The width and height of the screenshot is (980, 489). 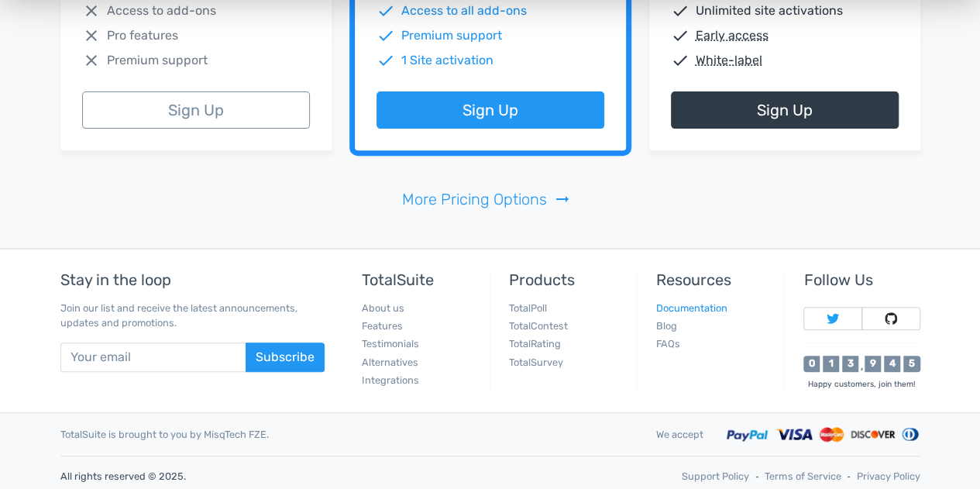 I want to click on a: Features, so click(x=382, y=325).